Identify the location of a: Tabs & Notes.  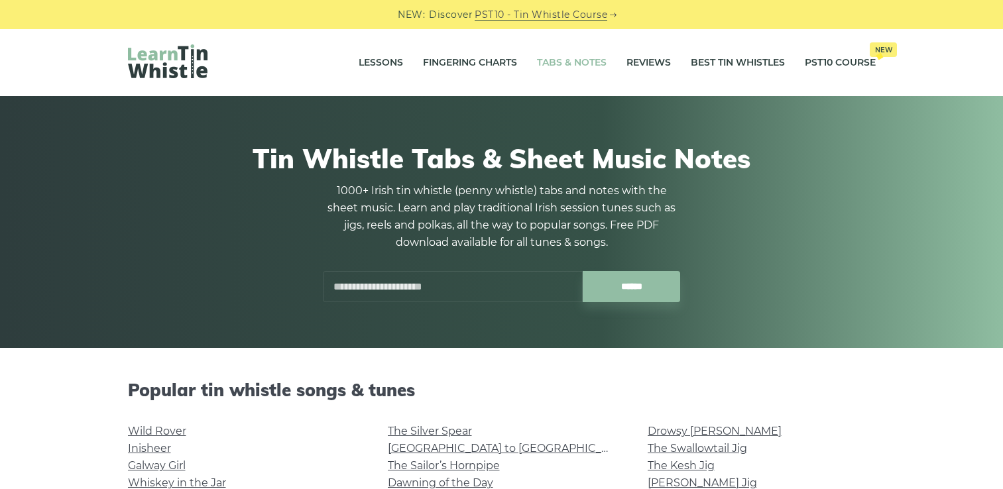
(571, 63).